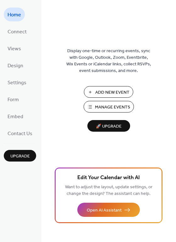 The height and width of the screenshot is (242, 176). Describe the element at coordinates (109, 126) in the screenshot. I see `span: 🚀 Upgrade` at that location.